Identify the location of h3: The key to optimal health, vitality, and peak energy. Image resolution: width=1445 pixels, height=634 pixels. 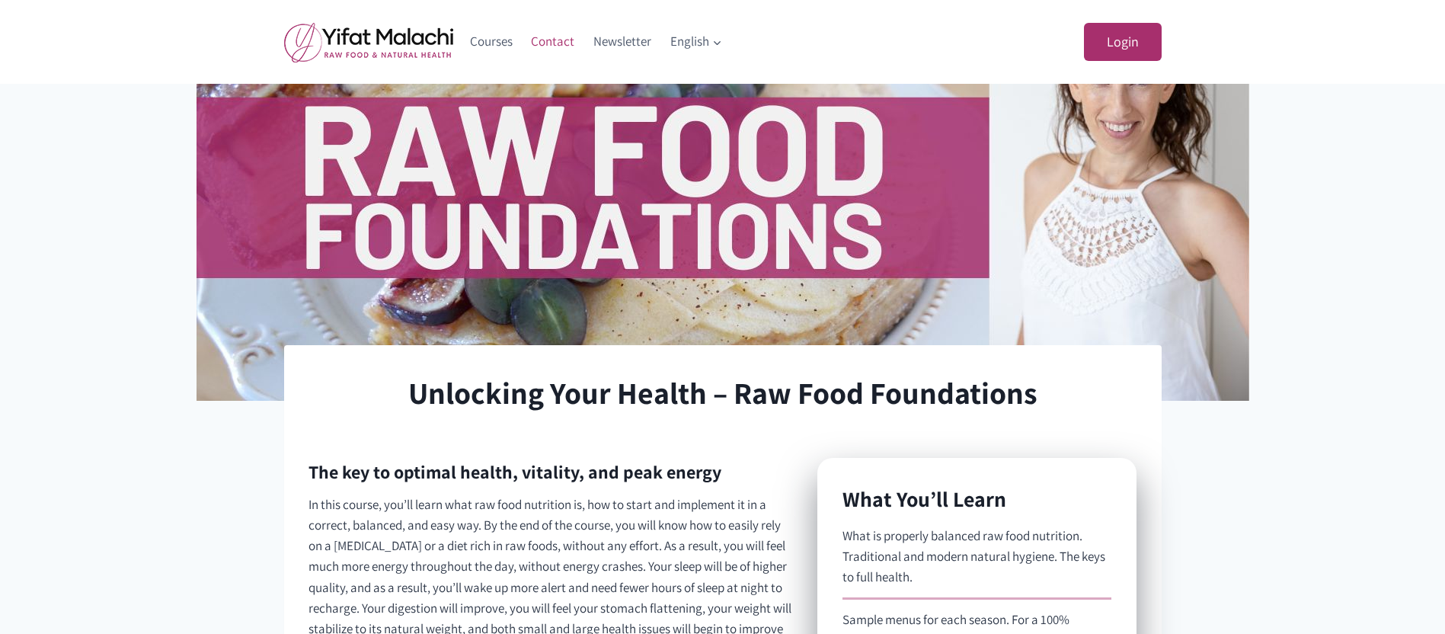
(515, 472).